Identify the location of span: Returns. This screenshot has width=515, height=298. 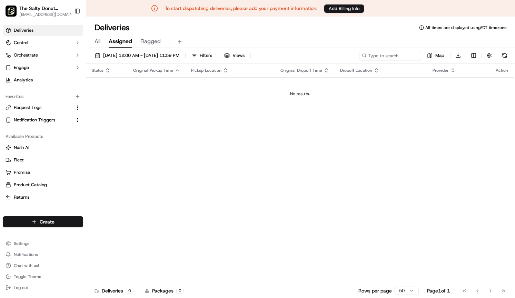
(21, 197).